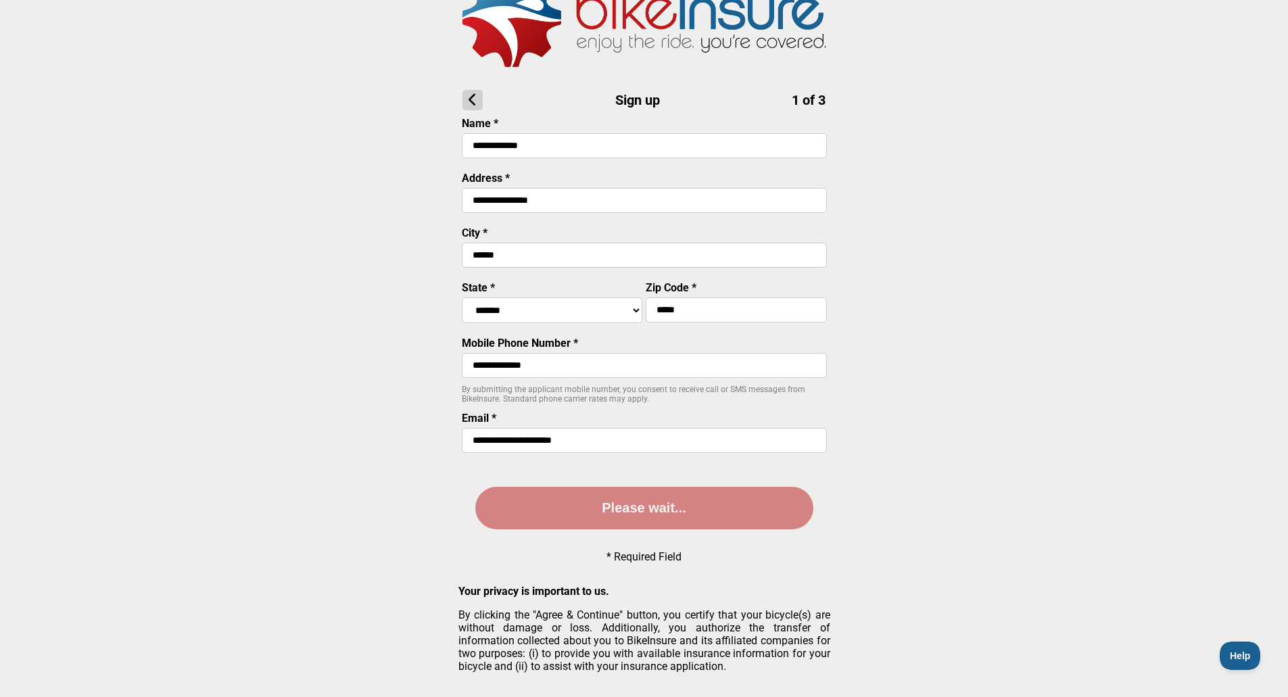  What do you see at coordinates (478, 287) in the screenshot?
I see `label: State *` at bounding box center [478, 287].